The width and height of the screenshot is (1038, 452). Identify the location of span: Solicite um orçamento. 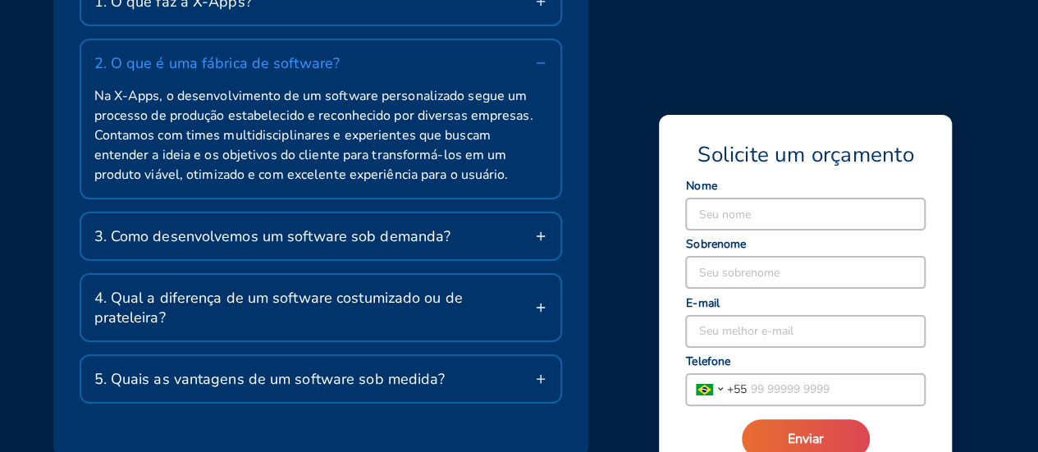
(805, 155).